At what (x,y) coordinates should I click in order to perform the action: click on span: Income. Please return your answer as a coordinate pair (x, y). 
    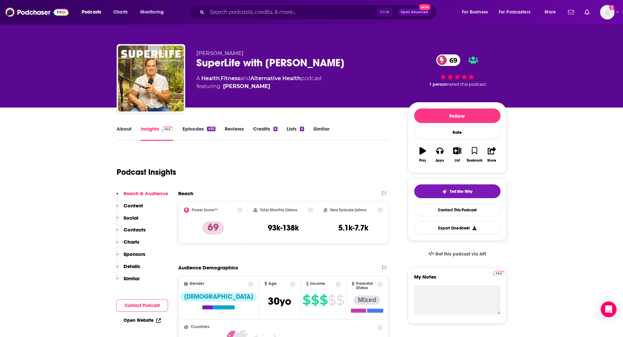
    Looking at the image, I should click on (318, 283).